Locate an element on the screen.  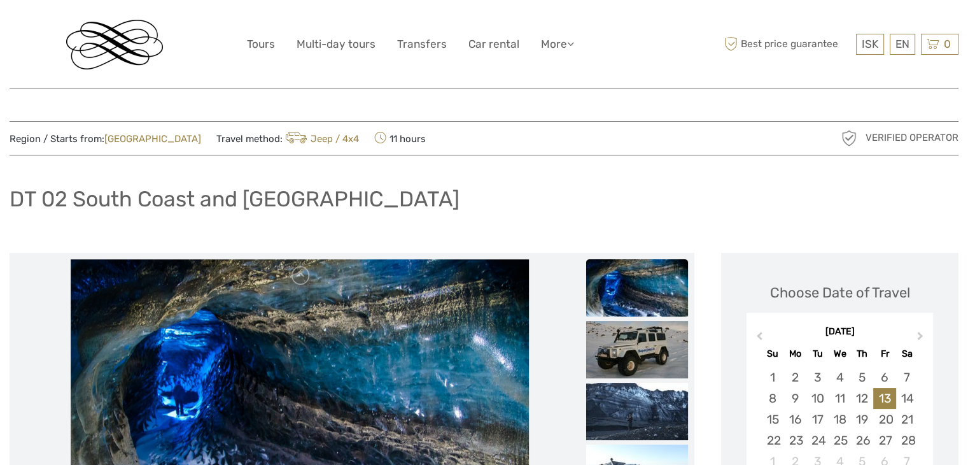
div: Choose Tuesday, February 3rd, 2026 is located at coordinates (818, 377).